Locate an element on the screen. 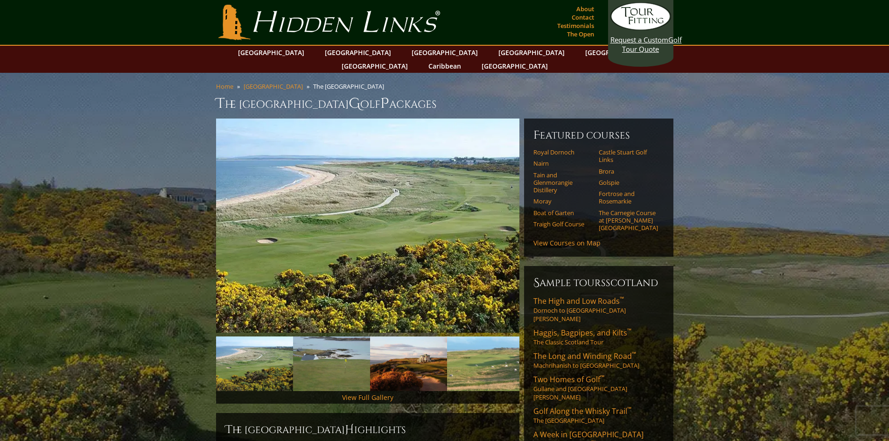 This screenshot has height=441, width=889. span: Golf Along the Whisky Trail is located at coordinates (583, 411).